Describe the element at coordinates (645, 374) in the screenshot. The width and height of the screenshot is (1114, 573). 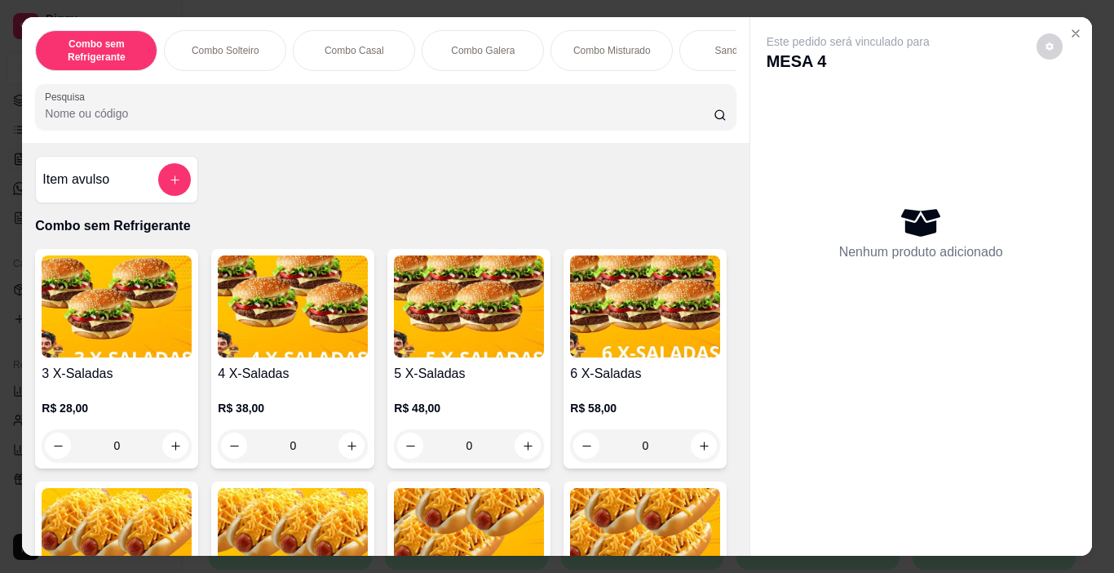
I see `h4: 6 X-Saladas` at that location.